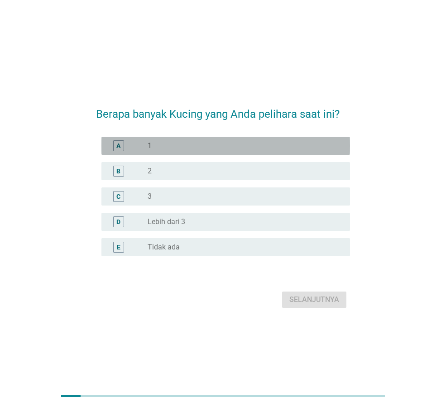 The image size is (446, 407). Describe the element at coordinates (223, 109) in the screenshot. I see `h2: Berapa banyak Kucing yang Anda pelihara saat ini?` at that location.